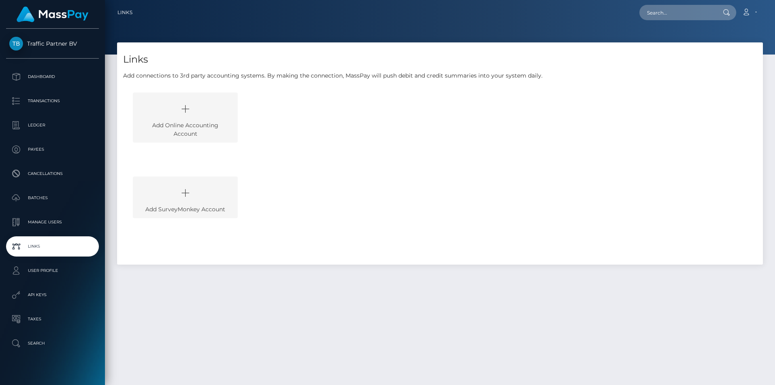 This screenshot has height=385, width=775. I want to click on a: User Profile, so click(52, 270).